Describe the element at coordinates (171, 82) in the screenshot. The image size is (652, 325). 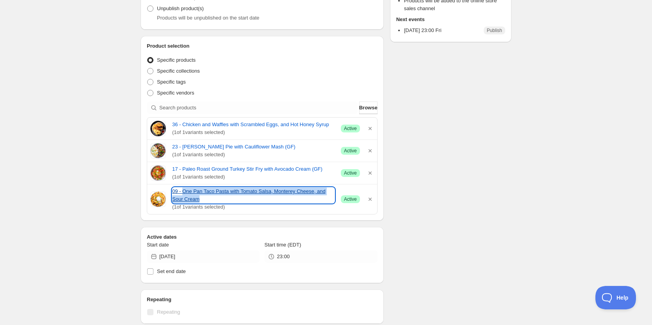
I see `span: Specific tags` at that location.